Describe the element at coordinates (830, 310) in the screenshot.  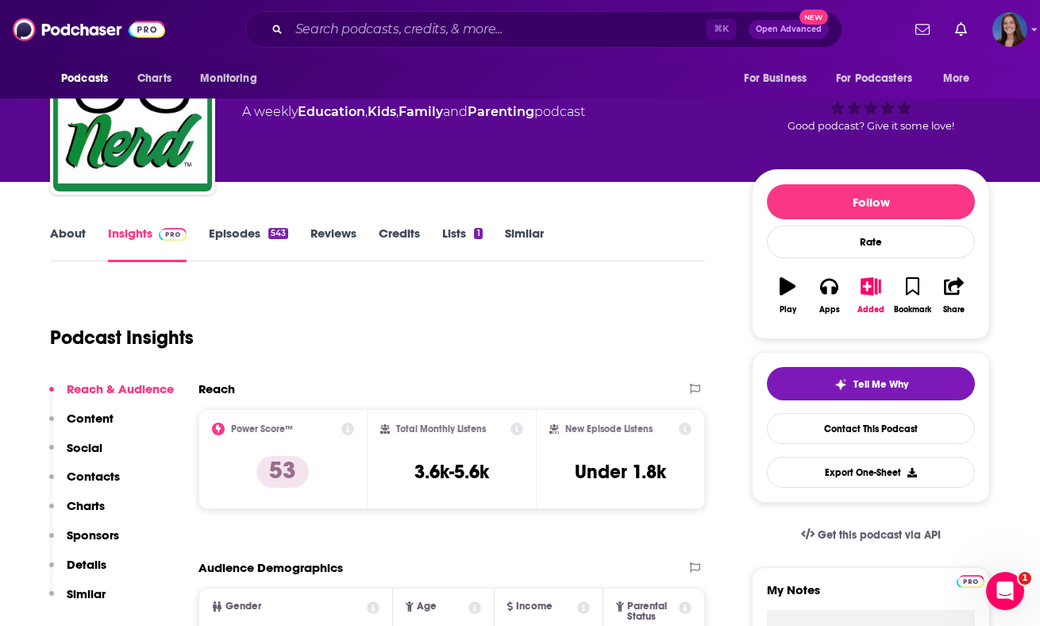
I see `div: Apps` at that location.